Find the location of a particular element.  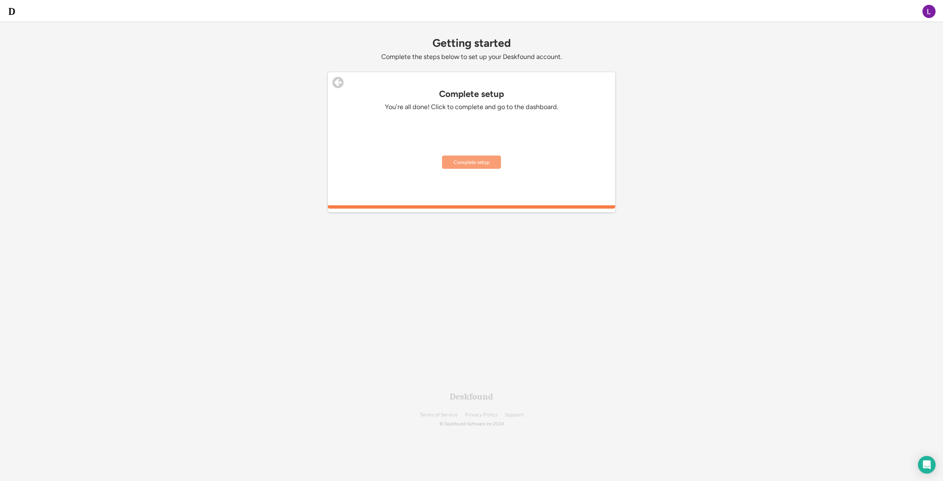

div: You're all done! Click to complete and go to the dashboard. is located at coordinates (471, 107).